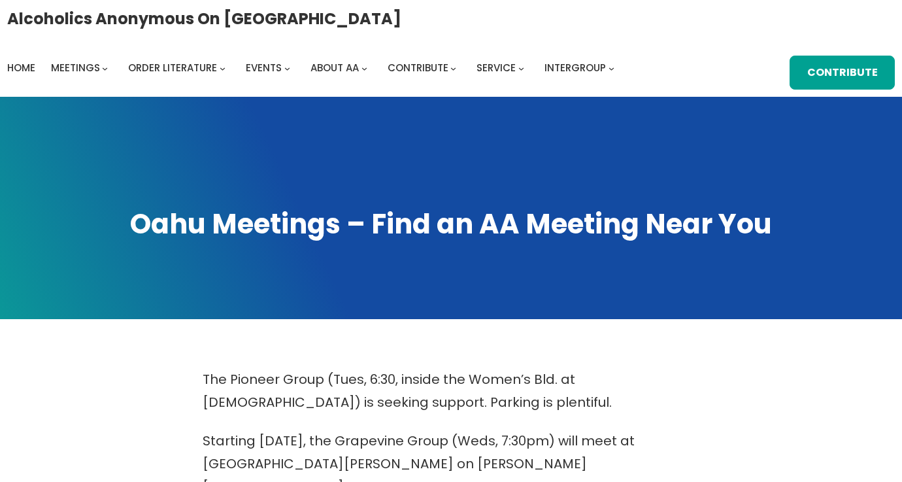 The height and width of the screenshot is (482, 902). I want to click on span: Meetings, so click(75, 67).